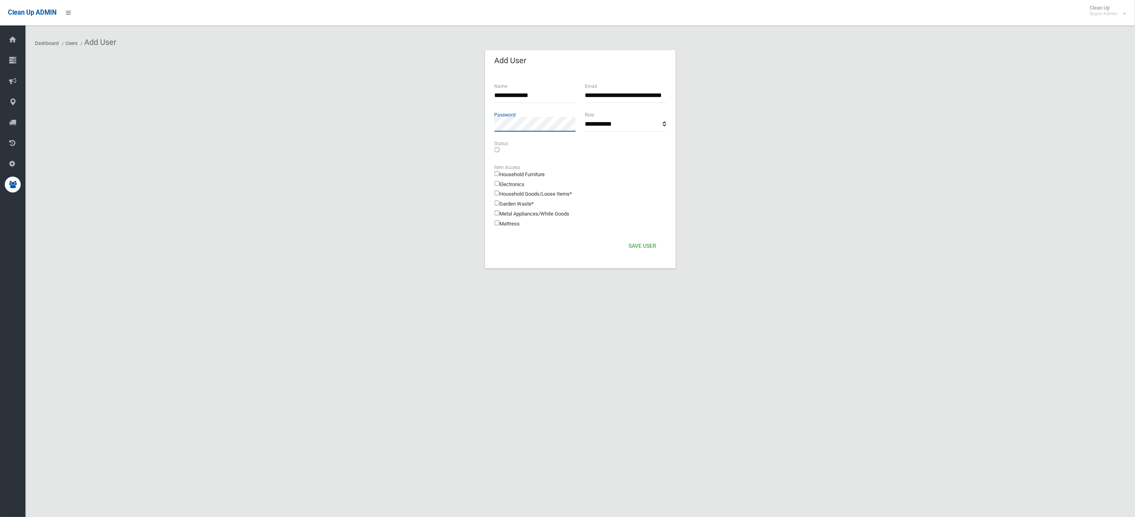 This screenshot has width=1135, height=517. I want to click on span: Clean Up, so click(1105, 11).